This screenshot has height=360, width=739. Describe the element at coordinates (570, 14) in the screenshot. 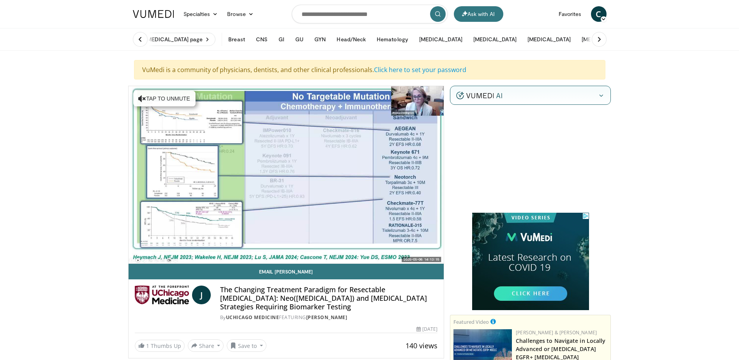

I see `a: Favorites` at that location.